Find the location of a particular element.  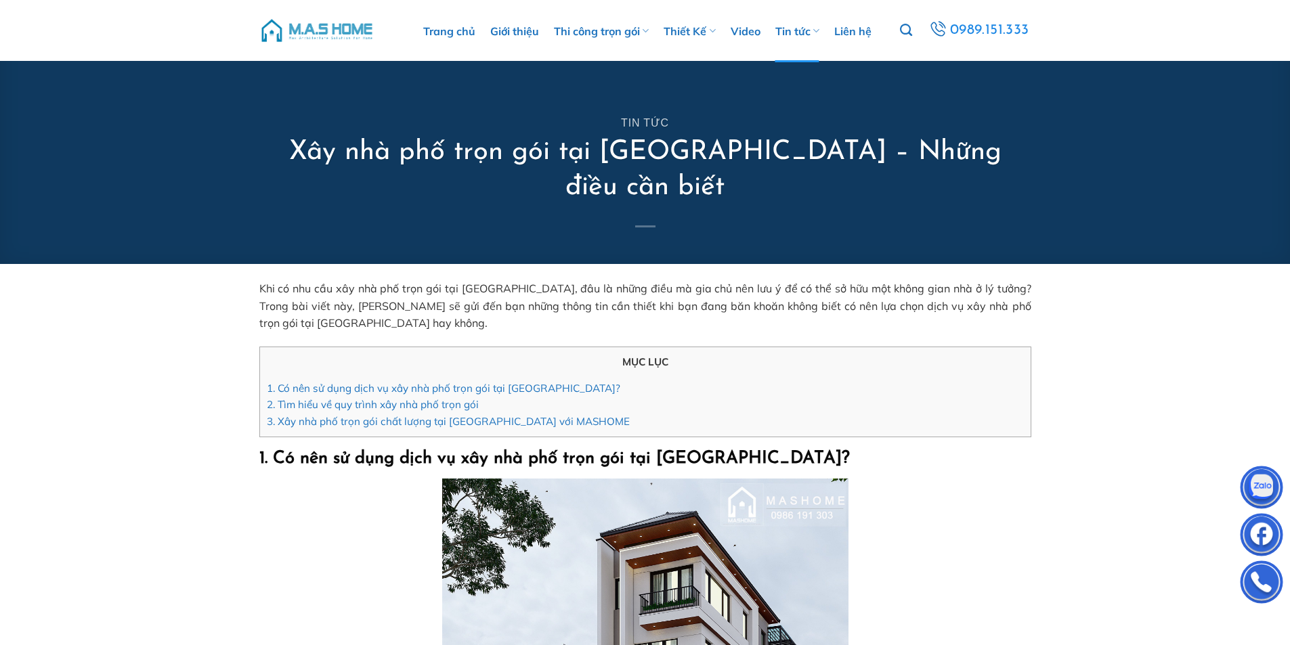

img: Facebook is located at coordinates (1262, 537).